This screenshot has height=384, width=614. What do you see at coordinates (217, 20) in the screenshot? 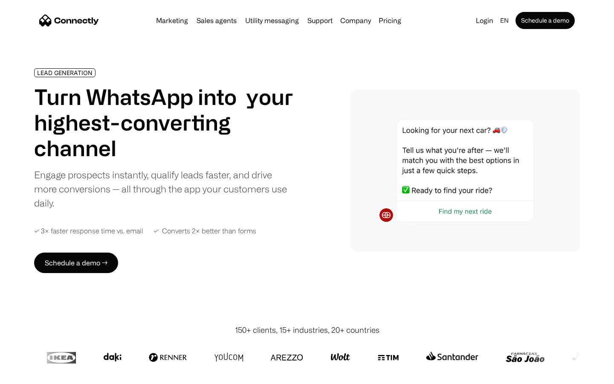
I see `a: Sales agents` at bounding box center [217, 20].